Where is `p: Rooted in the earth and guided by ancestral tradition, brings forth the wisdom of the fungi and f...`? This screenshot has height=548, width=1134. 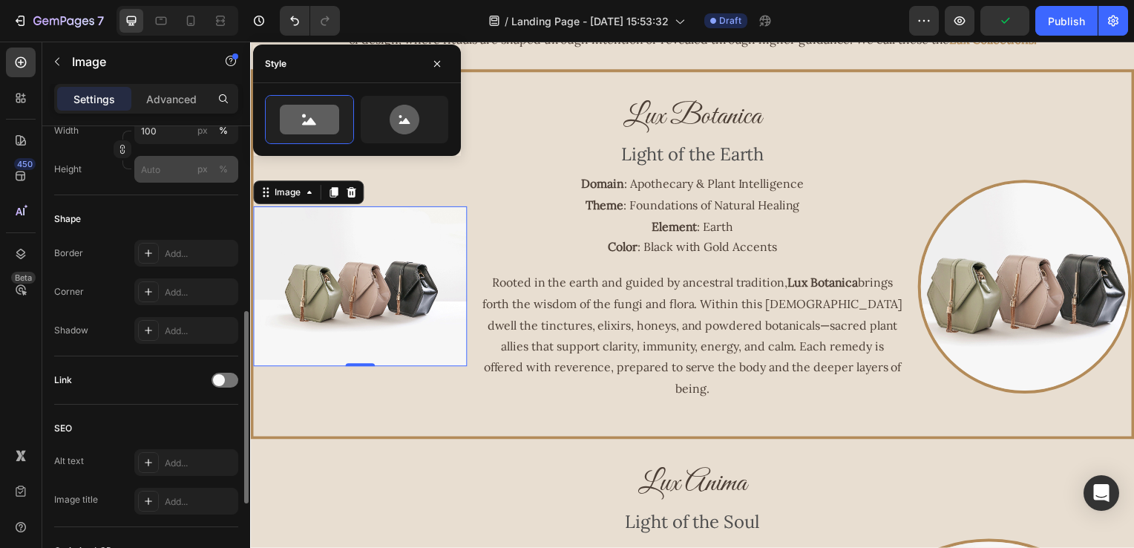
p: Rooted in the earth and guided by ancestral tradition, brings forth the wisdom of the fungi and f... is located at coordinates (445, 296).